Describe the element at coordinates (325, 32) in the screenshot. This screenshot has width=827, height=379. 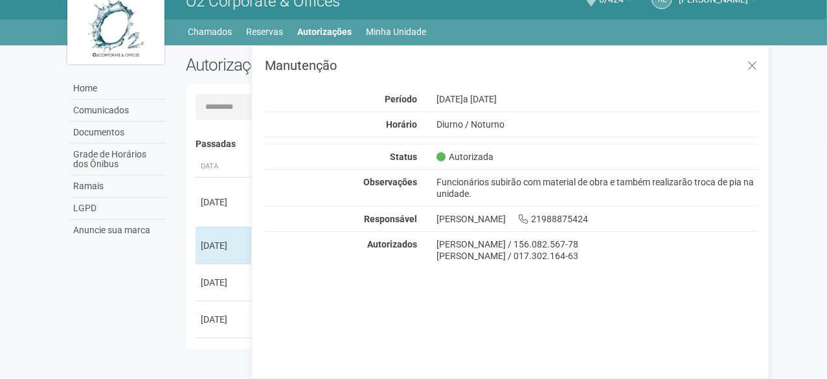
I see `a: Autorizações` at that location.